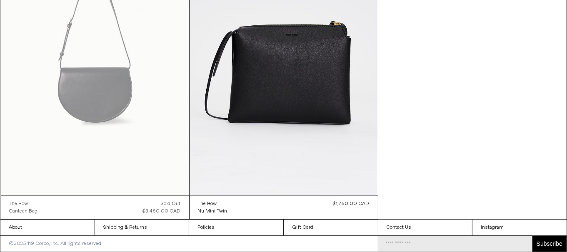 This screenshot has width=567, height=252. I want to click on a: Canteen Bag, so click(23, 212).